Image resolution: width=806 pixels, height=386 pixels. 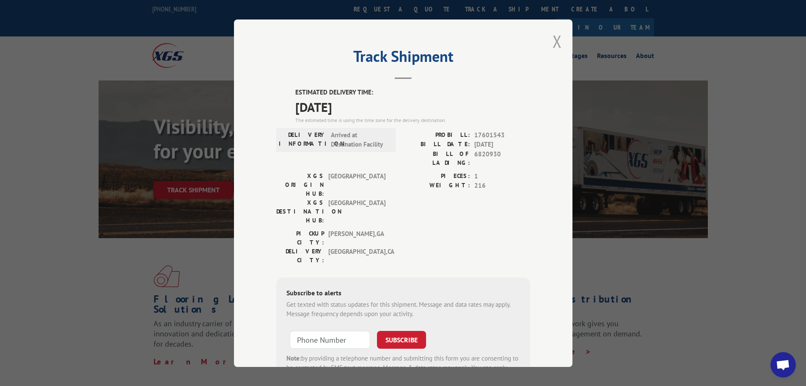 I want to click on label: DELIVERY CITY:, so click(x=300, y=255).